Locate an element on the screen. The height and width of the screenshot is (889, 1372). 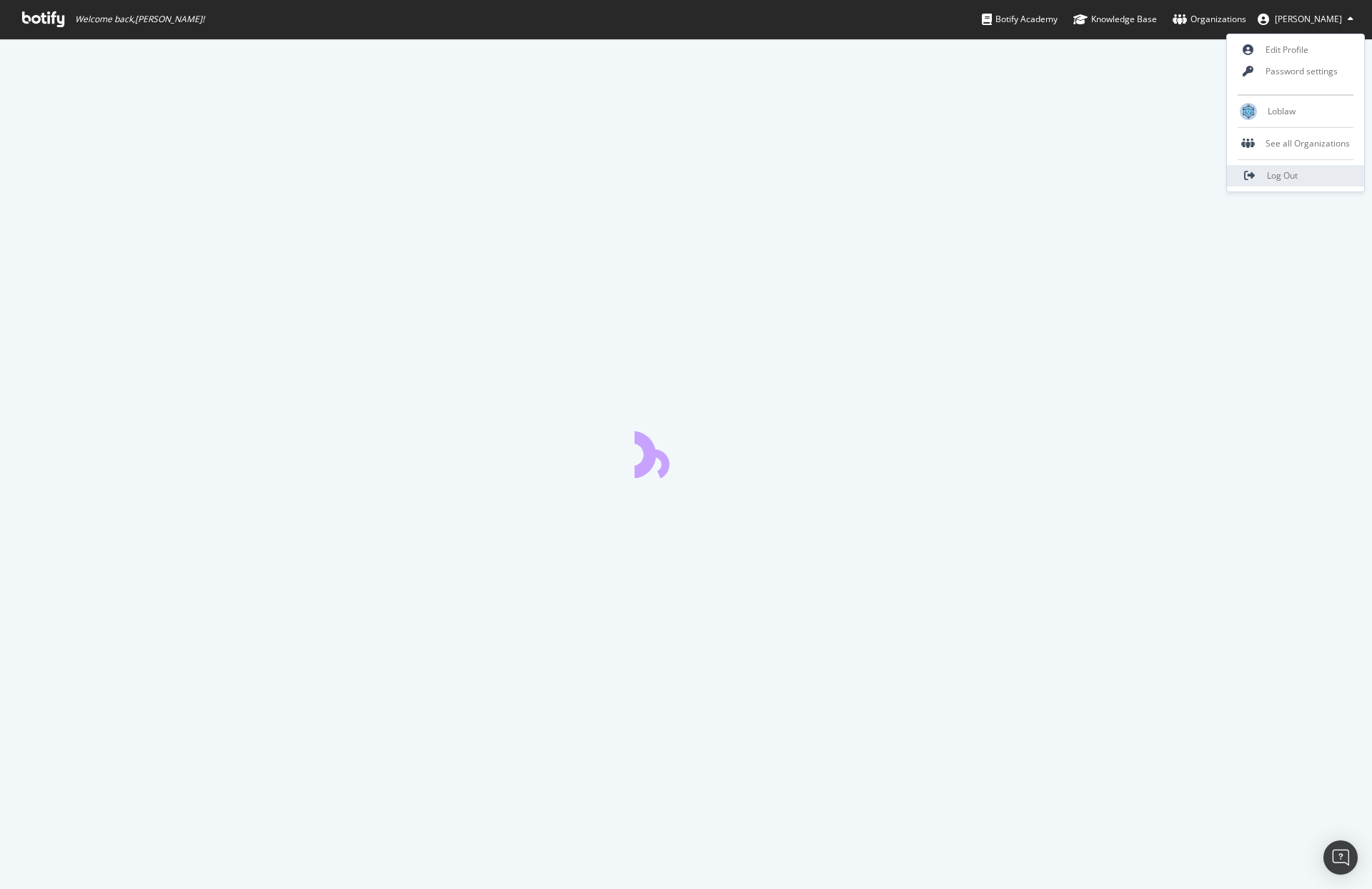
div: Open Intercom Messenger is located at coordinates (1341, 857).